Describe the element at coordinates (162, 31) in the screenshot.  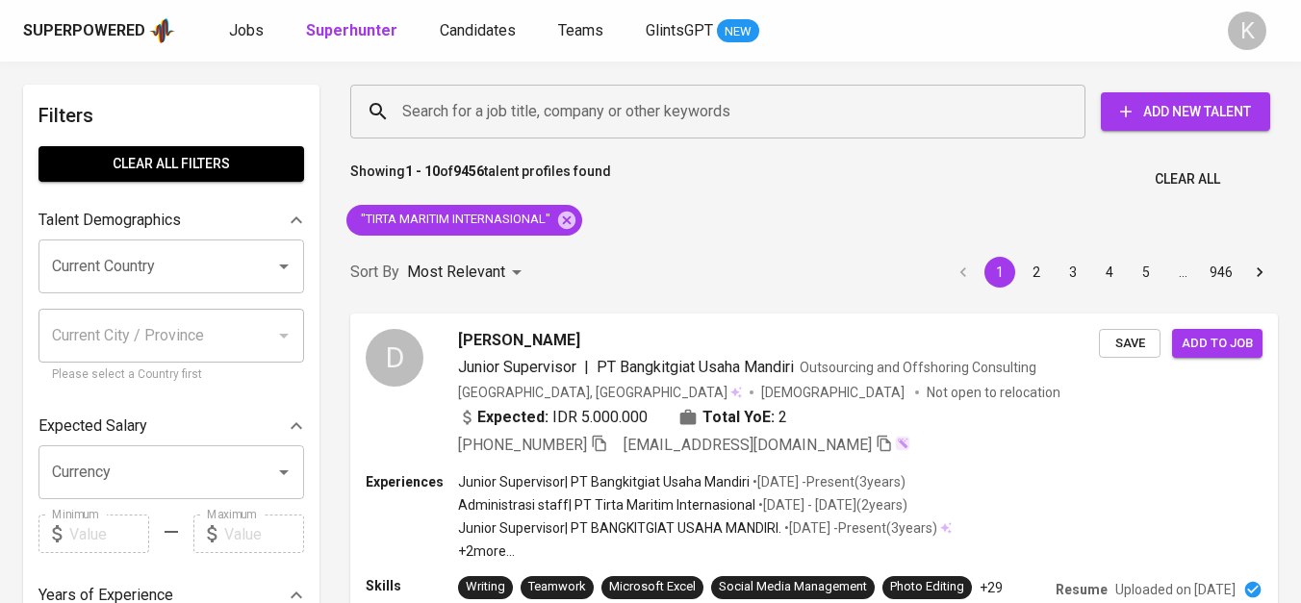
I see `img: app logo` at that location.